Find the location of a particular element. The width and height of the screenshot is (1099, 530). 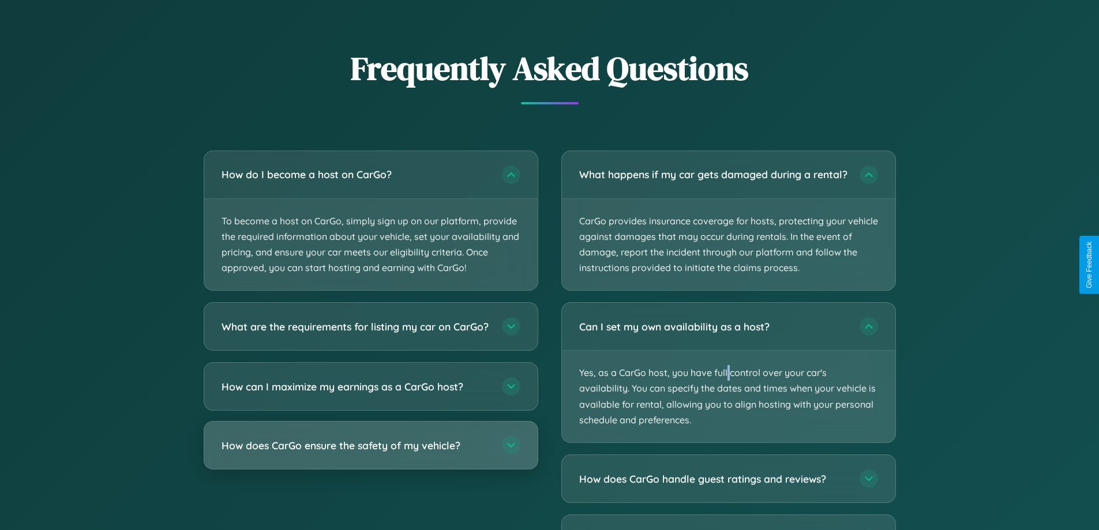

p: To become a host on CarGo, simply sign up on our platform, provide the required information about... is located at coordinates (371, 245).